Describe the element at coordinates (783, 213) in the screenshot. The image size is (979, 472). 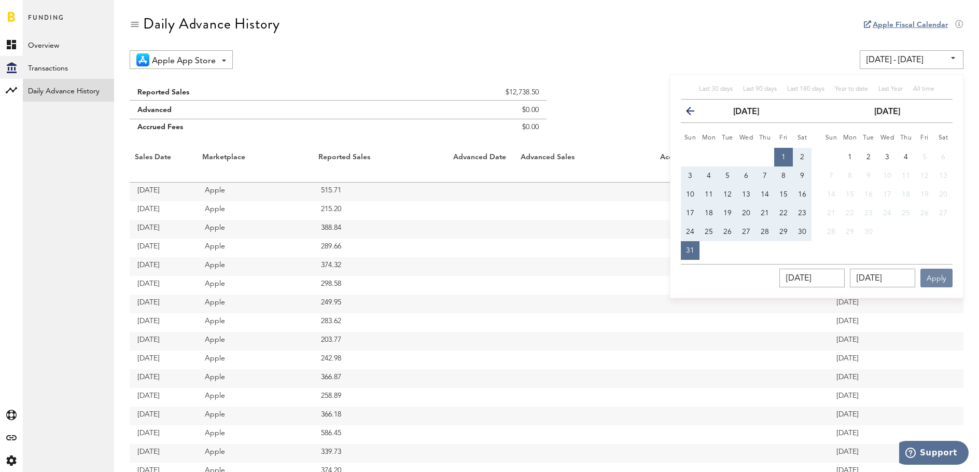
I see `button: 22` at that location.